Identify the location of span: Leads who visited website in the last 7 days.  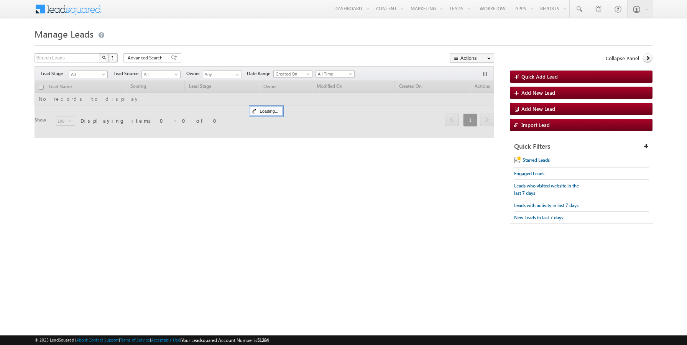
(546, 189).